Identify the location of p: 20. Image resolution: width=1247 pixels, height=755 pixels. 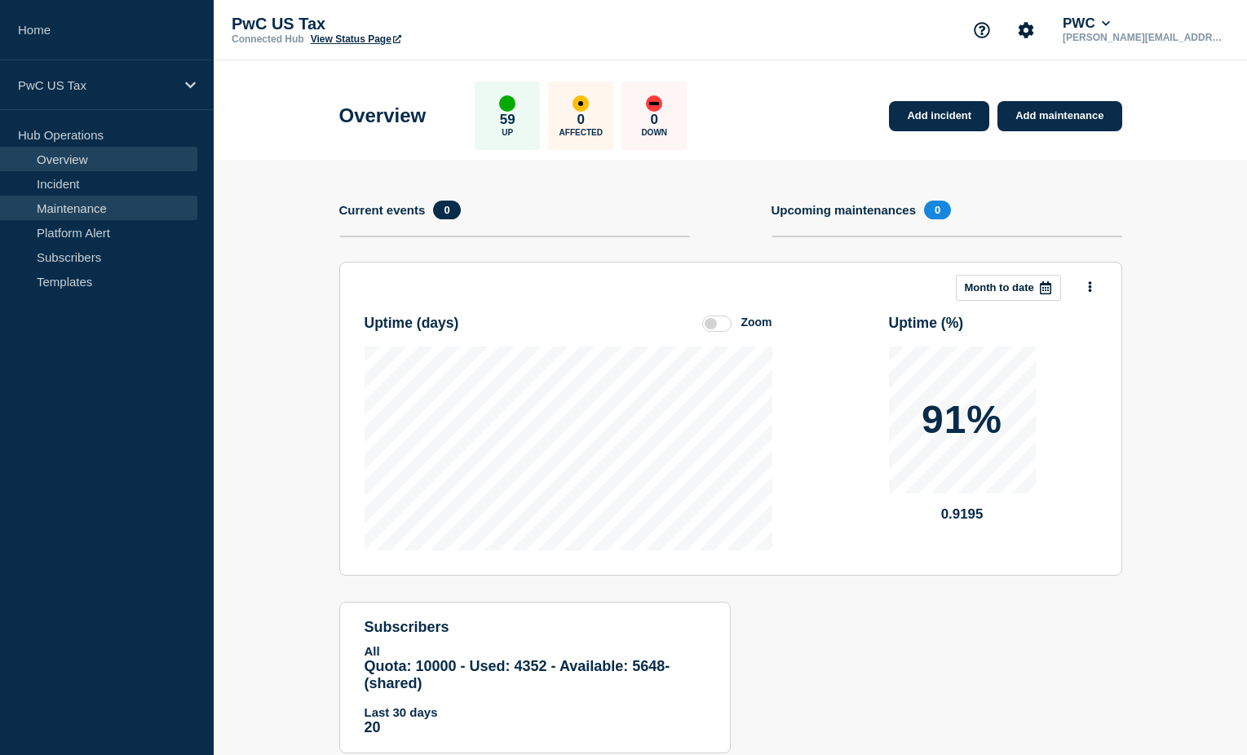
(535, 727).